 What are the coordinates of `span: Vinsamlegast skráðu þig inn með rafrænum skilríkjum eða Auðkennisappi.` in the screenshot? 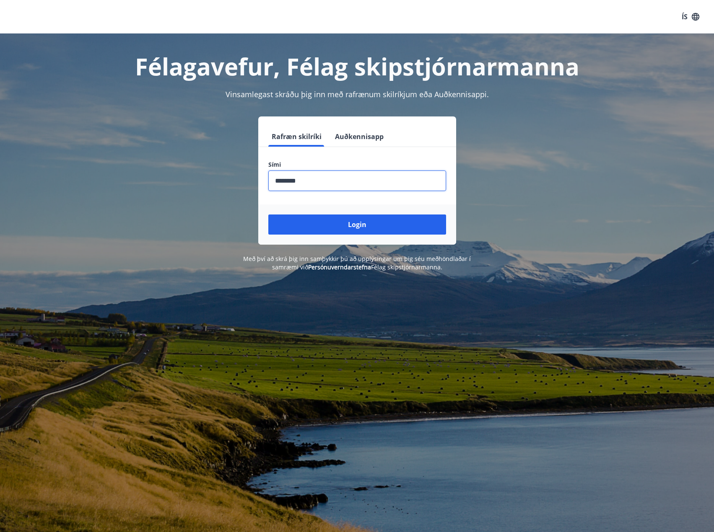 It's located at (357, 94).